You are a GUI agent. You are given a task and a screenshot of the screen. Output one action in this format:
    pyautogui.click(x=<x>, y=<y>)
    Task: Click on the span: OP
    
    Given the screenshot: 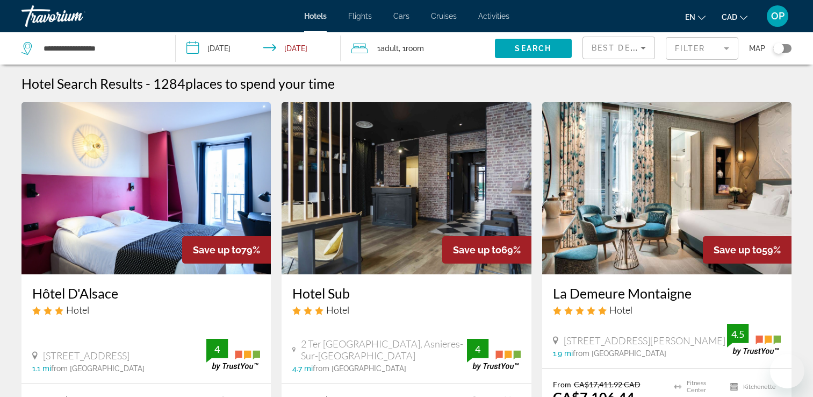 What is the action you would take?
    pyautogui.click(x=777, y=16)
    